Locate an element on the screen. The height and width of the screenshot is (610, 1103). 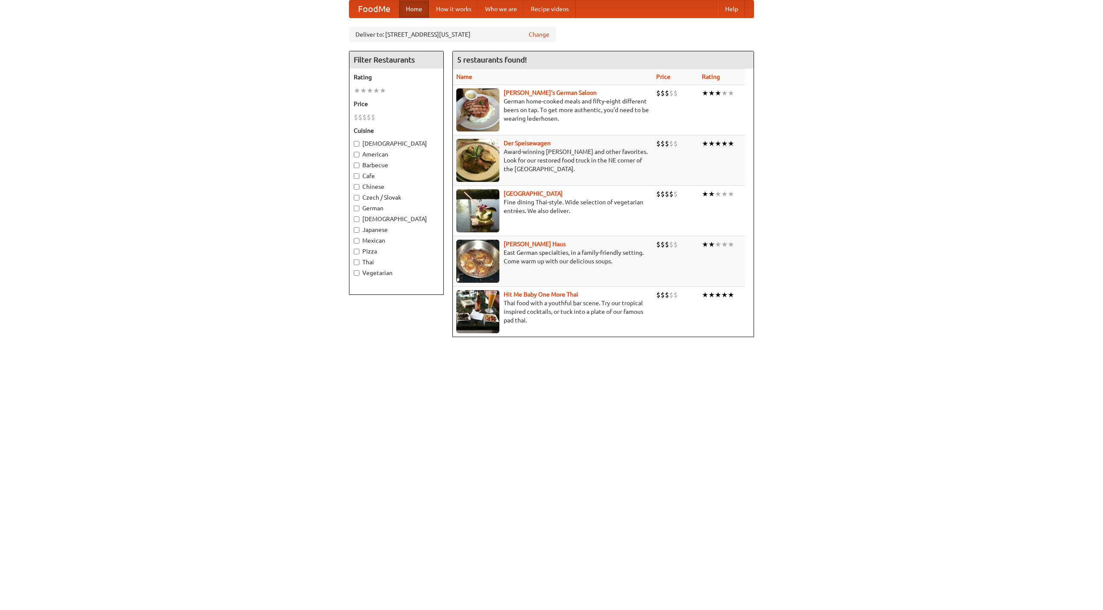
a: Recipe videos is located at coordinates (550, 9).